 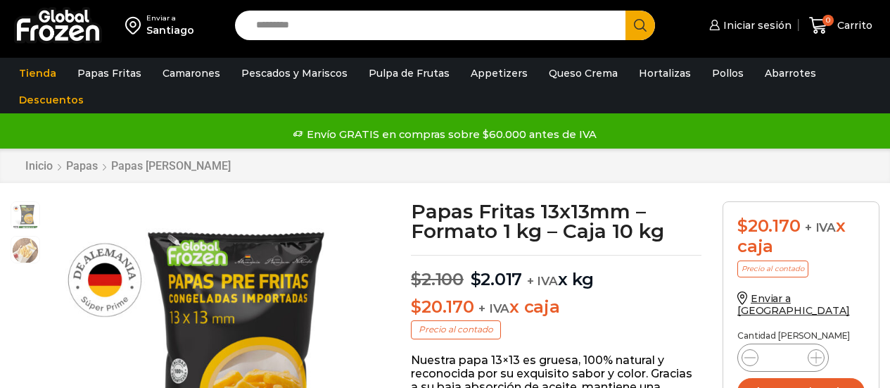 I want to click on a: Papas, so click(x=82, y=165).